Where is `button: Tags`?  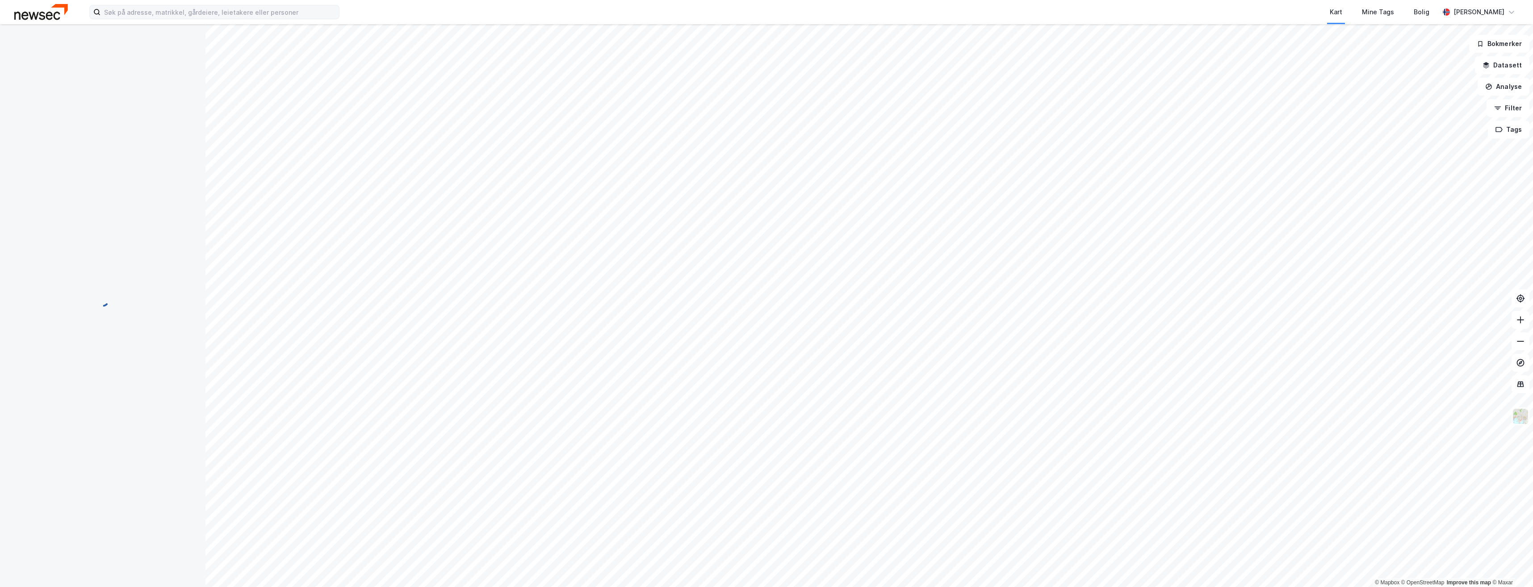 button: Tags is located at coordinates (1509, 130).